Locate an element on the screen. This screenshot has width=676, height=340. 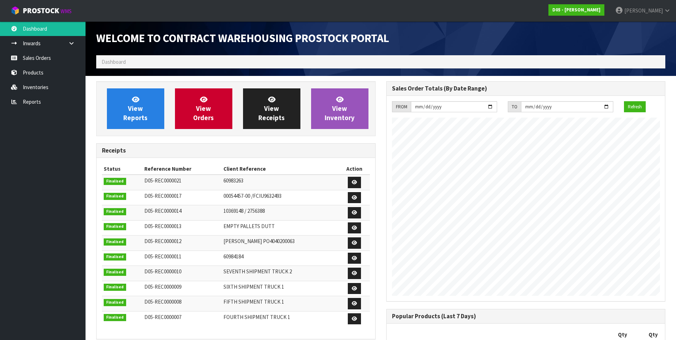
a: ViewOrders is located at coordinates (204, 109).